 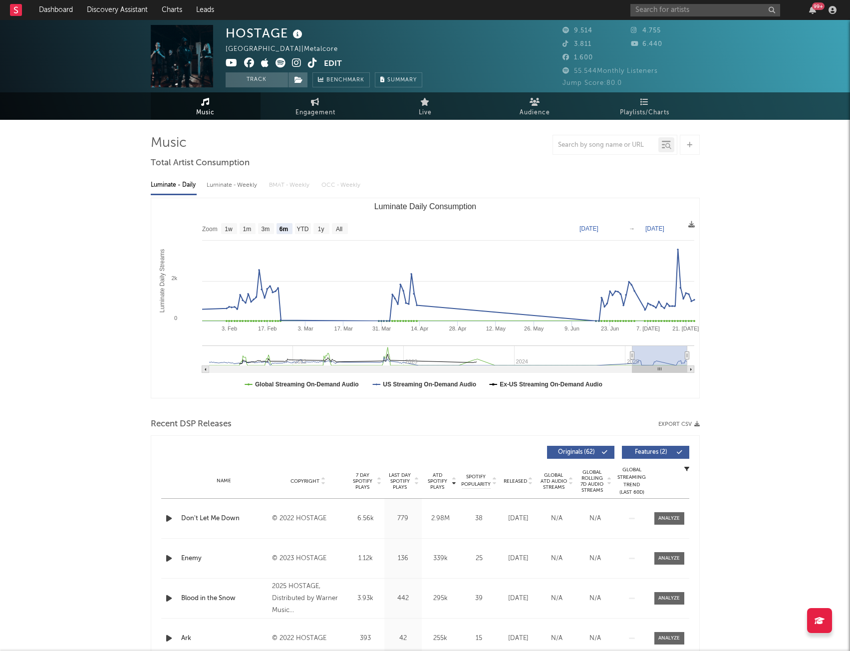 What do you see at coordinates (175, 318) in the screenshot?
I see `text: 0` at bounding box center [175, 318].